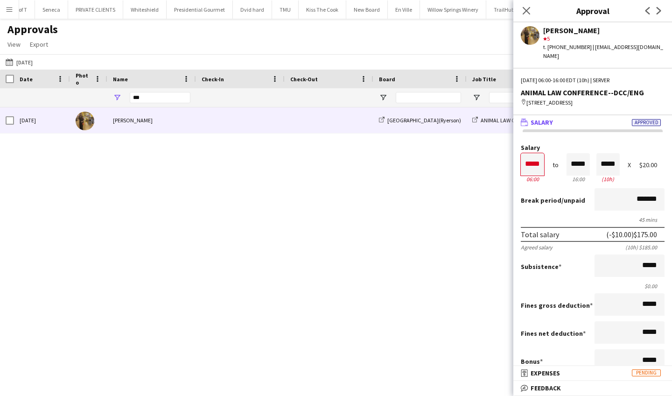 The width and height of the screenshot is (672, 396). Describe the element at coordinates (593, 373) in the screenshot. I see `mat-expansion-panel-header: ExpensesPending` at that location.